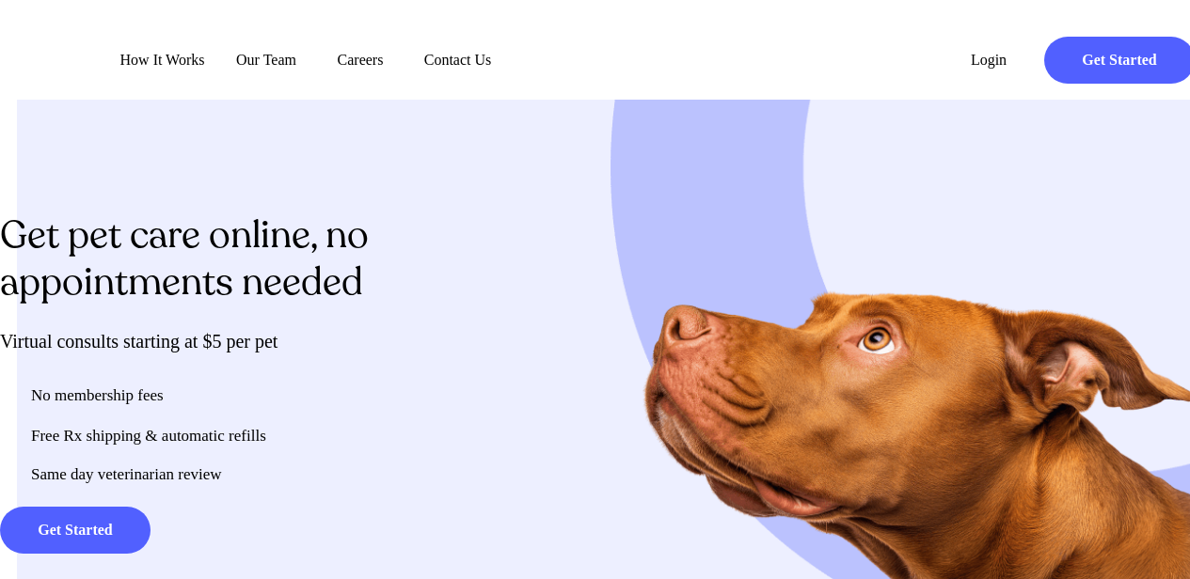 The image size is (1190, 579). I want to click on span: Careers, so click(360, 59).